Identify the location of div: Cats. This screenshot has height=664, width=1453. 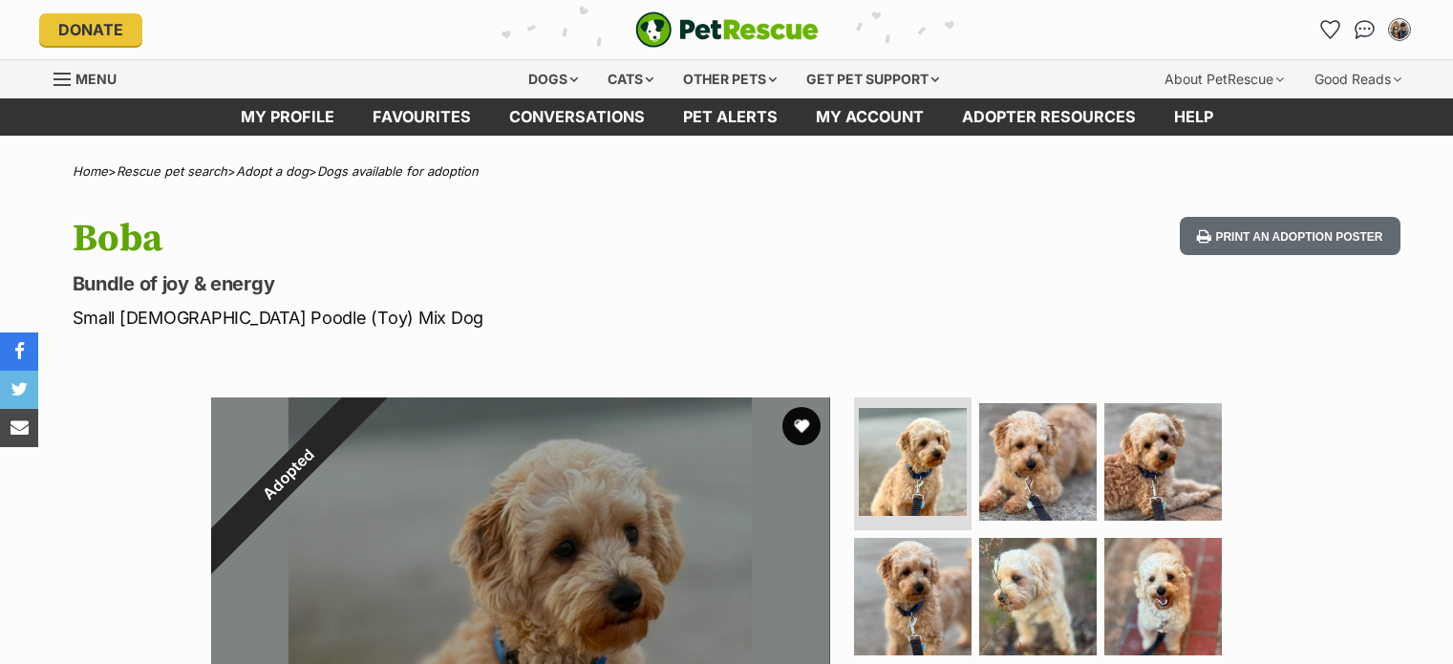
(630, 79).